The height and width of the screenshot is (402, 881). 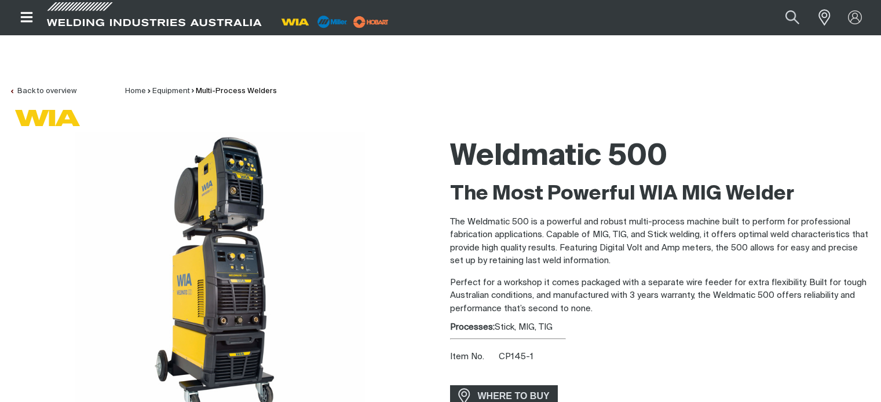 I want to click on div: Stick, MIG, TIG, so click(x=661, y=328).